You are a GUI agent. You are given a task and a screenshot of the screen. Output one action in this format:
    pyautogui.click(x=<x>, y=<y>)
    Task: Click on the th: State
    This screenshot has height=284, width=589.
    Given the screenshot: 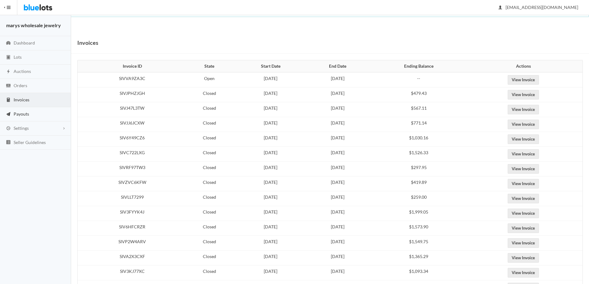 What is the action you would take?
    pyautogui.click(x=209, y=66)
    